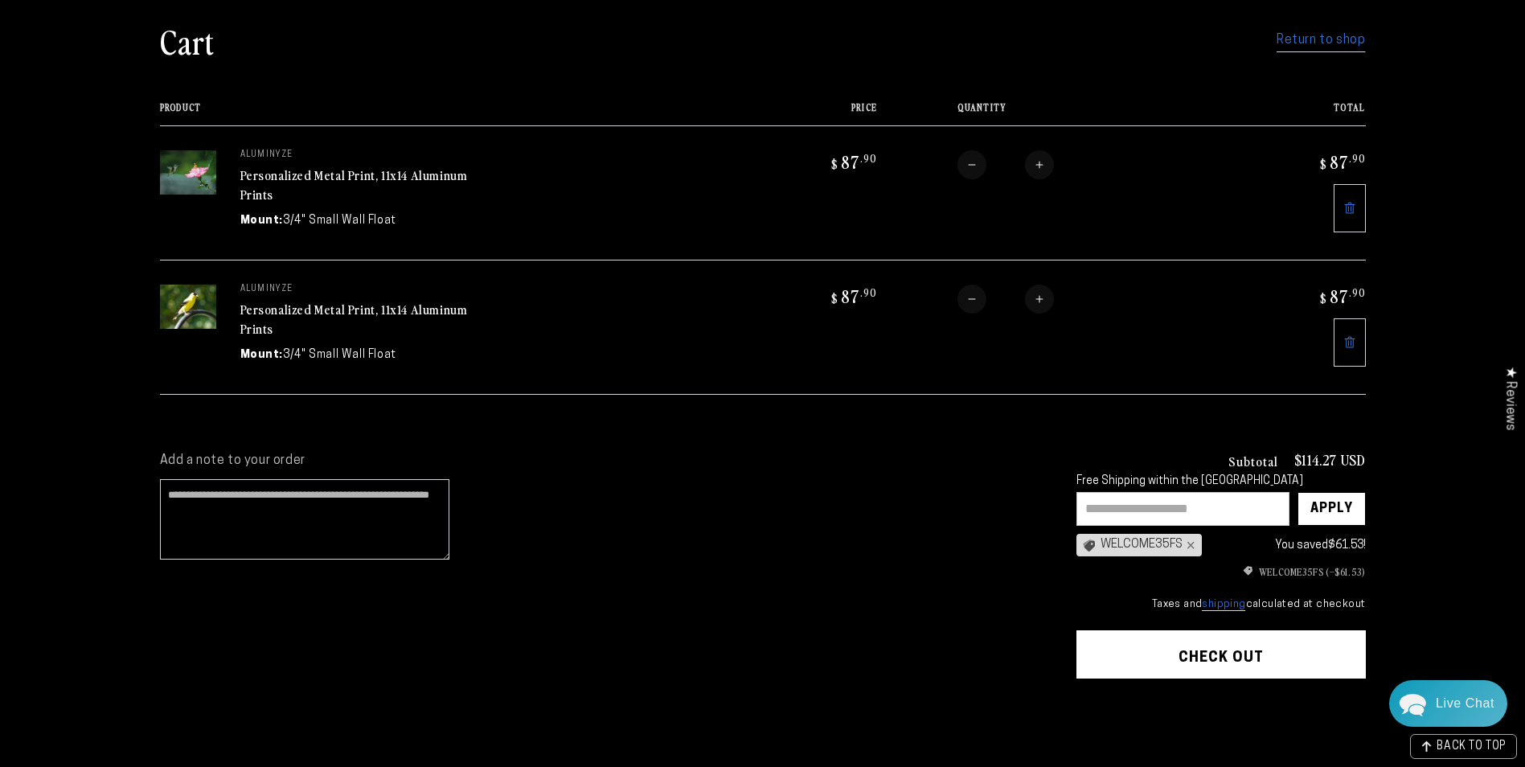 Image resolution: width=1525 pixels, height=767 pixels. I want to click on th: Product, so click(448, 113).